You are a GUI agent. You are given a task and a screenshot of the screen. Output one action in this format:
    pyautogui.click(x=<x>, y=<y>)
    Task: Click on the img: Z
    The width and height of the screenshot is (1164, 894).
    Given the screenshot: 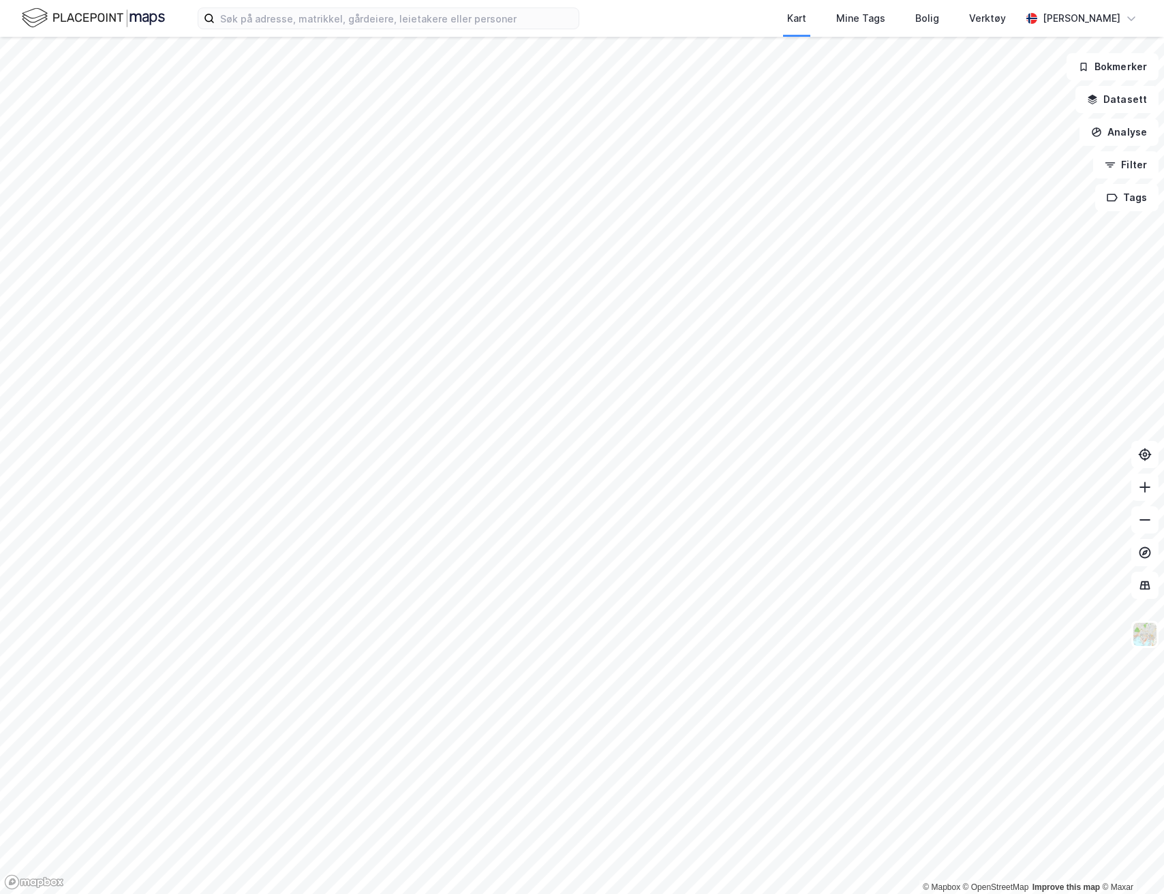 What is the action you would take?
    pyautogui.click(x=1145, y=634)
    